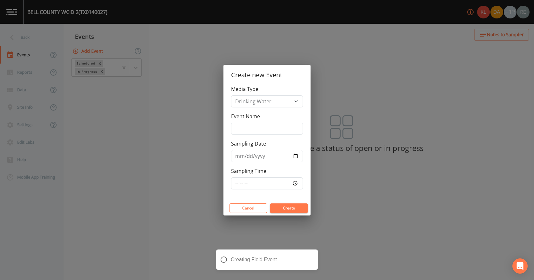  I want to click on label: Sampling Date, so click(248, 144).